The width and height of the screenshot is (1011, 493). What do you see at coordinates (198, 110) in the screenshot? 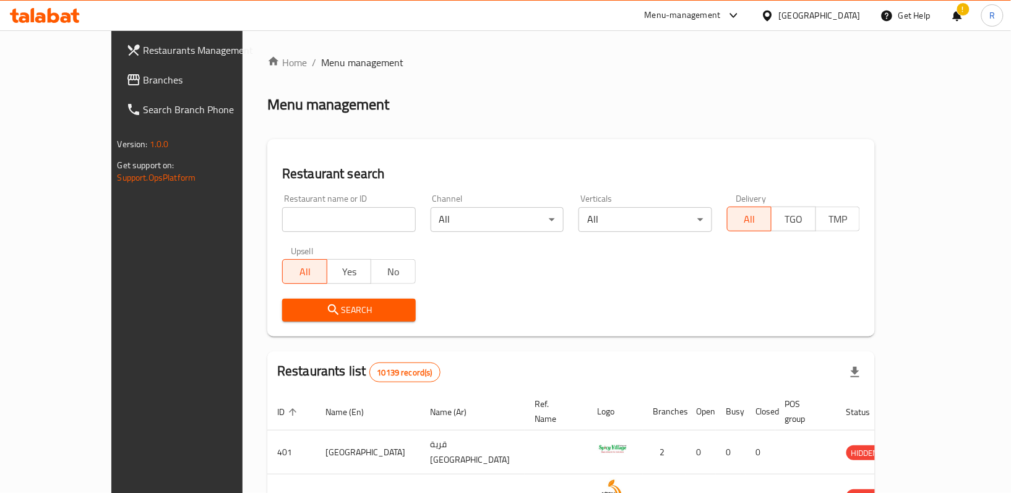
I see `a: Search Branch Phone` at bounding box center [198, 110].